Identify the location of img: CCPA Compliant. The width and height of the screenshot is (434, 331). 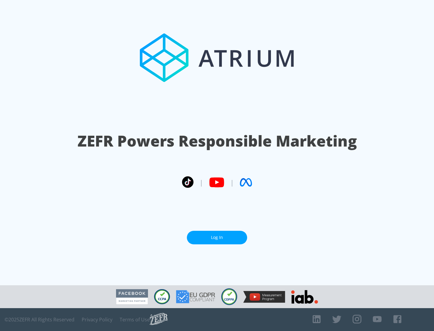
(162, 297).